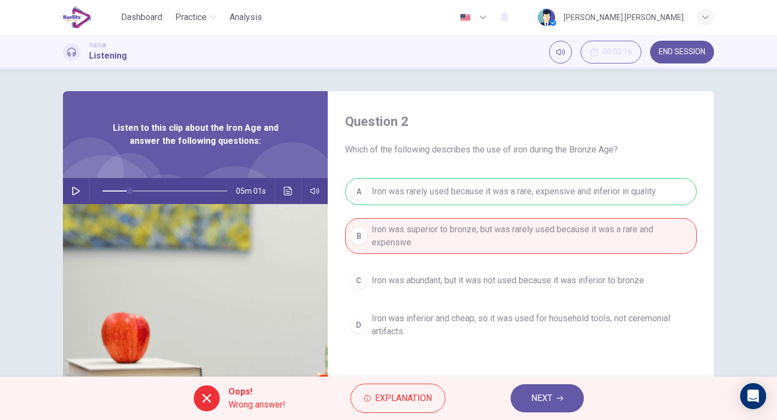 The width and height of the screenshot is (777, 420). Describe the element at coordinates (257, 392) in the screenshot. I see `span: Oops!` at that location.